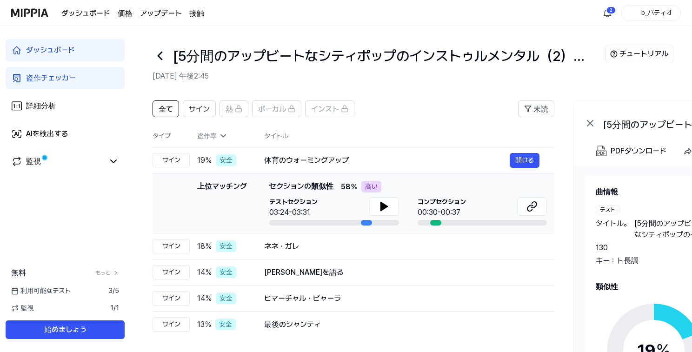 Image resolution: width=692 pixels, height=352 pixels. I want to click on font: ネネ・ガレ, so click(281, 246).